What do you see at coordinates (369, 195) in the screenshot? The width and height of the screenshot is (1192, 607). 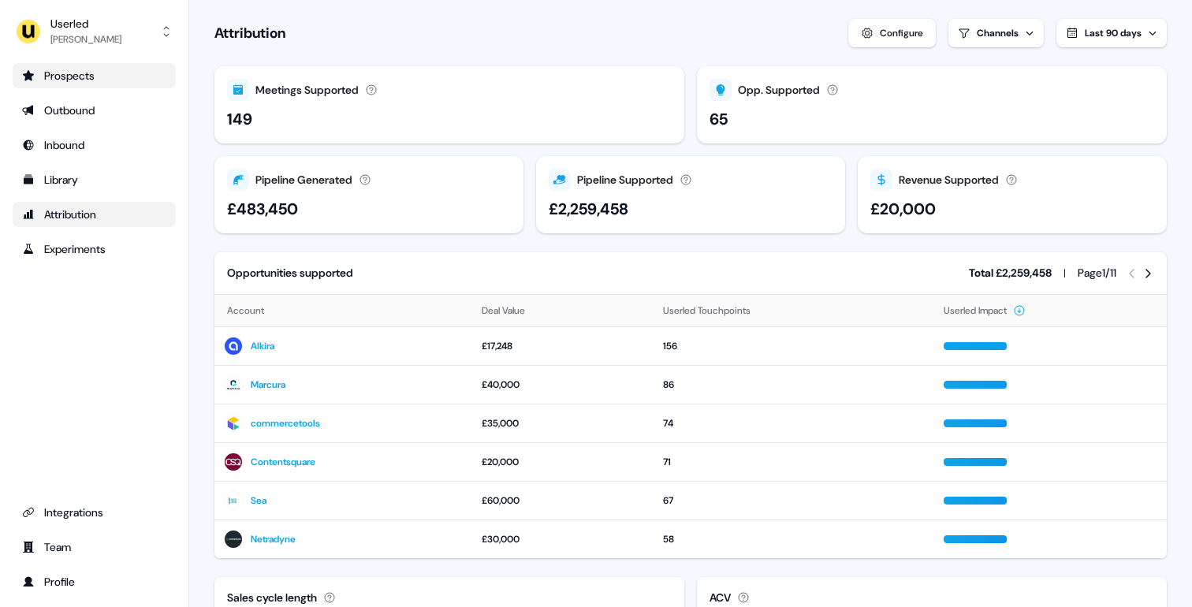 I see `button: Pipeline Generated£483,450` at bounding box center [369, 195].